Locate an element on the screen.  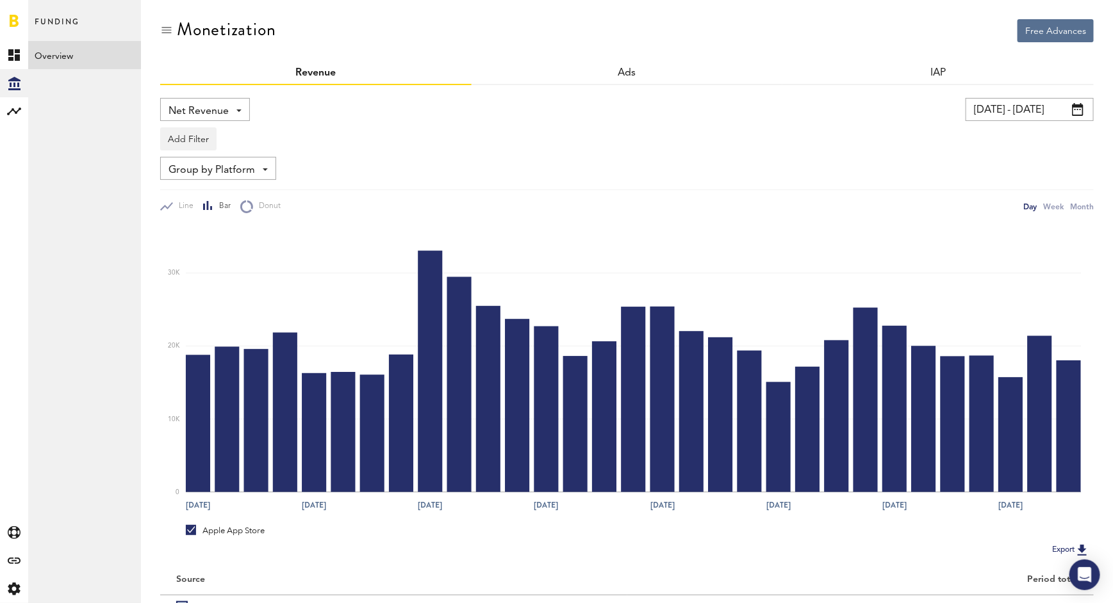
a: Revenue is located at coordinates (315, 73).